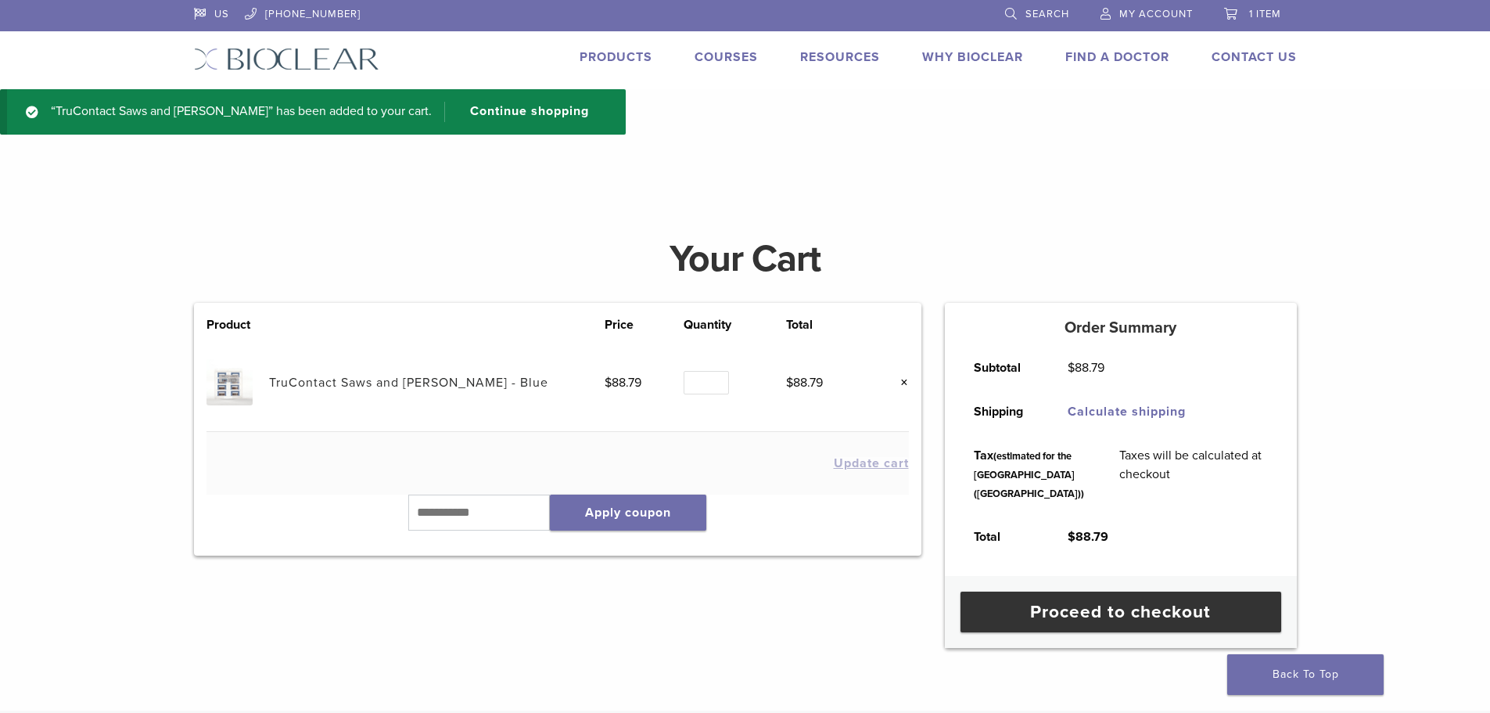 The width and height of the screenshot is (1490, 713). I want to click on span: Search, so click(1047, 14).